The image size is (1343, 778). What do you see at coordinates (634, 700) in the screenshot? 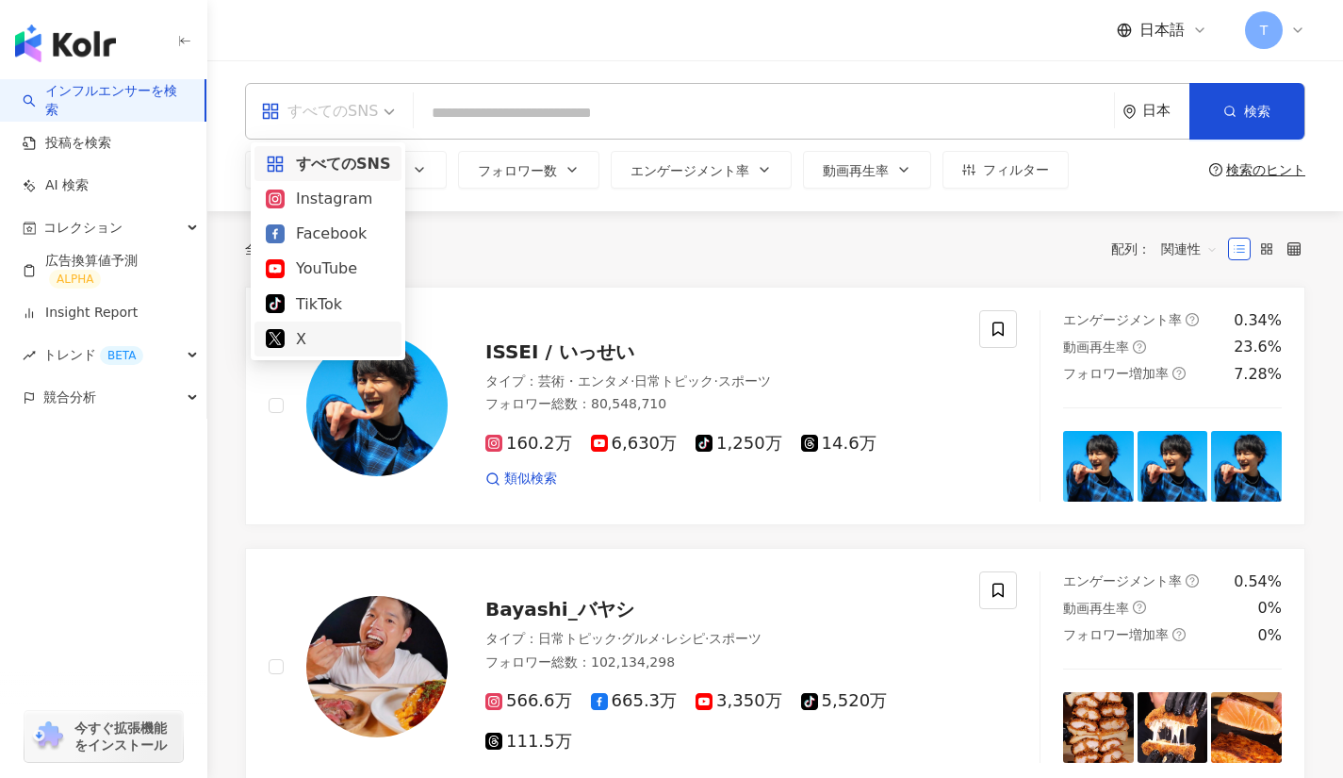
I see `span: 665.3万` at bounding box center [634, 700].